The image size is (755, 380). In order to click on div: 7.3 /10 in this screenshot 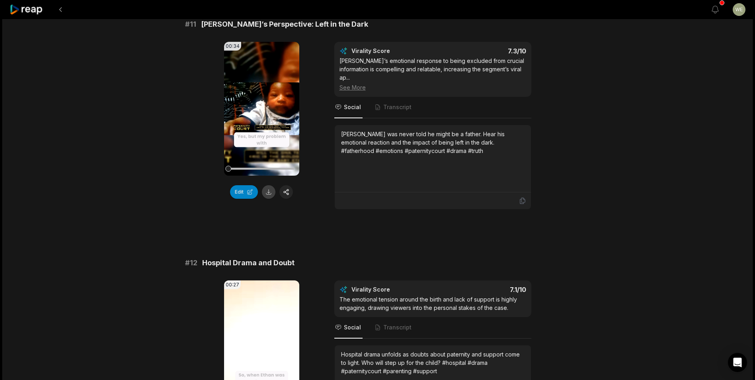, I will do `click(483, 51)`.